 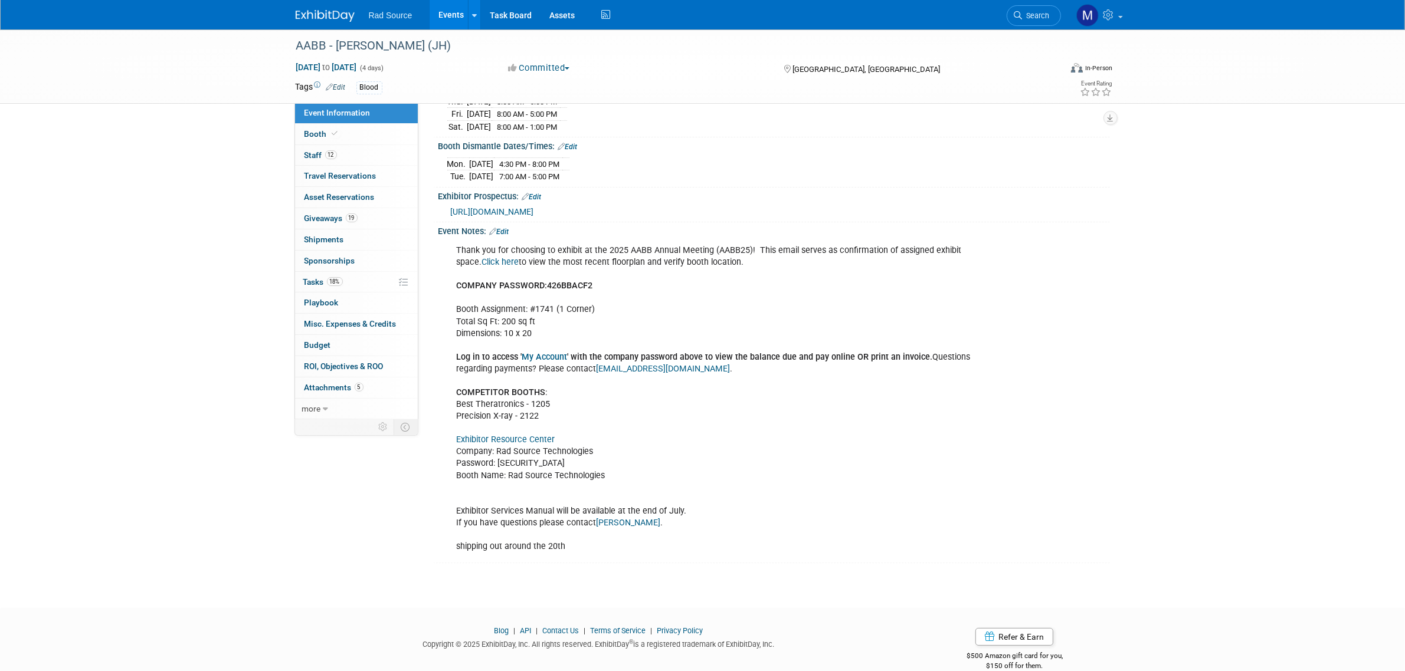 What do you see at coordinates (539, 68) in the screenshot?
I see `button: Committed` at bounding box center [539, 68].